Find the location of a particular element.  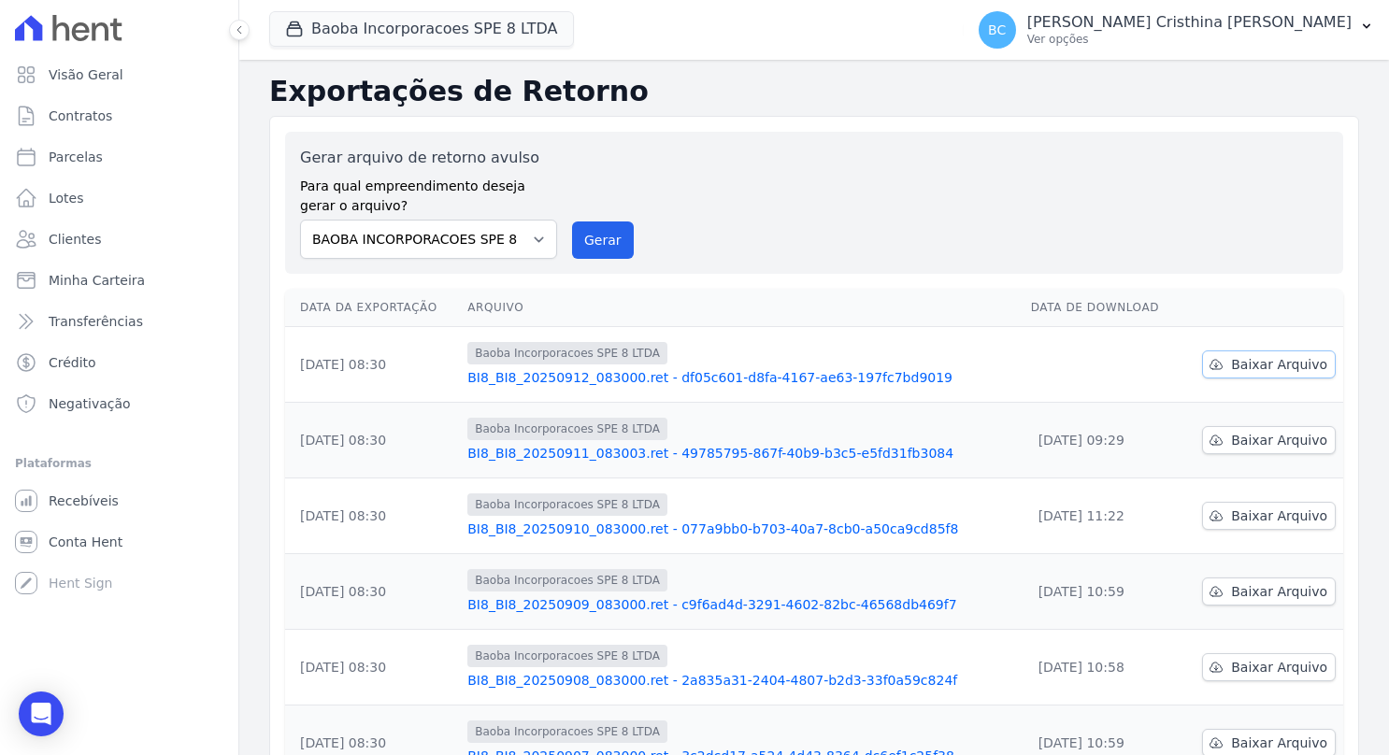

a: Minha Carteira is located at coordinates (119, 280).